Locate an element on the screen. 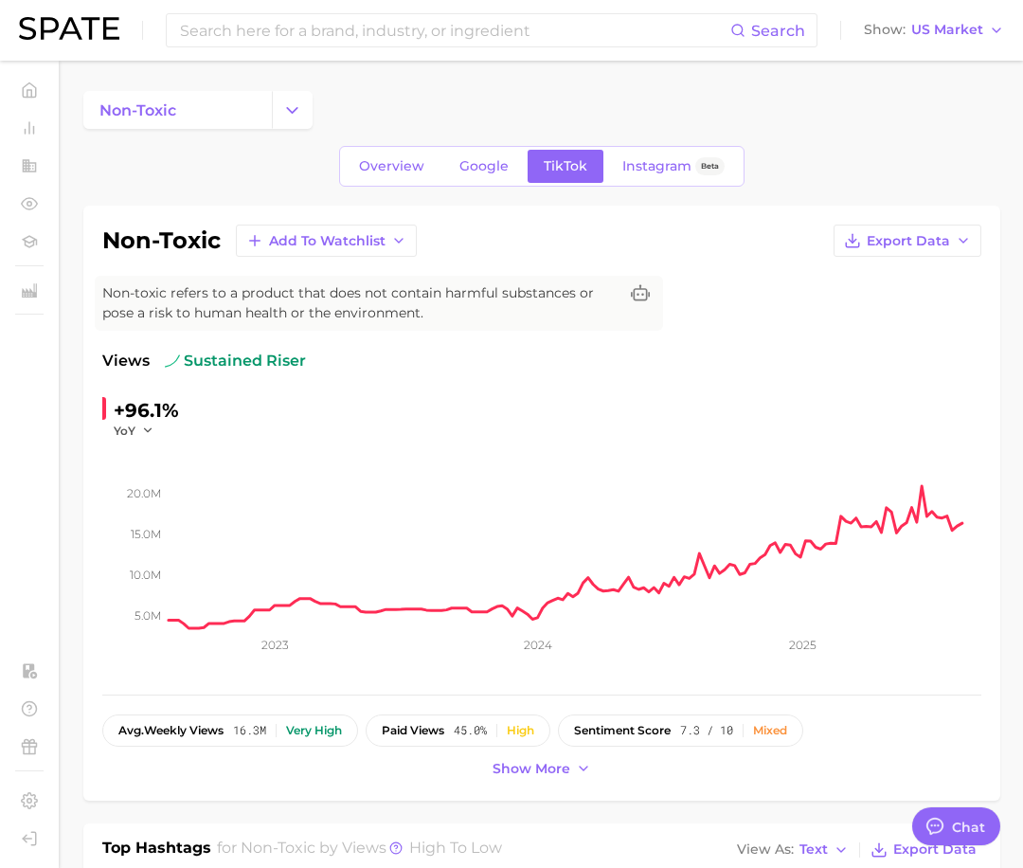 The image size is (1023, 868). tspan: 2024 is located at coordinates (538, 644).